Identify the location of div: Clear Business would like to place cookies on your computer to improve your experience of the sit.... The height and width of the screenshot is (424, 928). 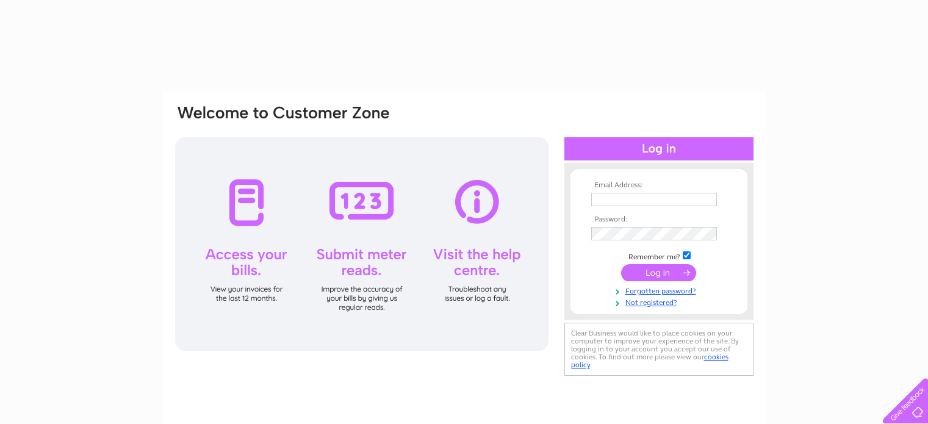
(659, 349).